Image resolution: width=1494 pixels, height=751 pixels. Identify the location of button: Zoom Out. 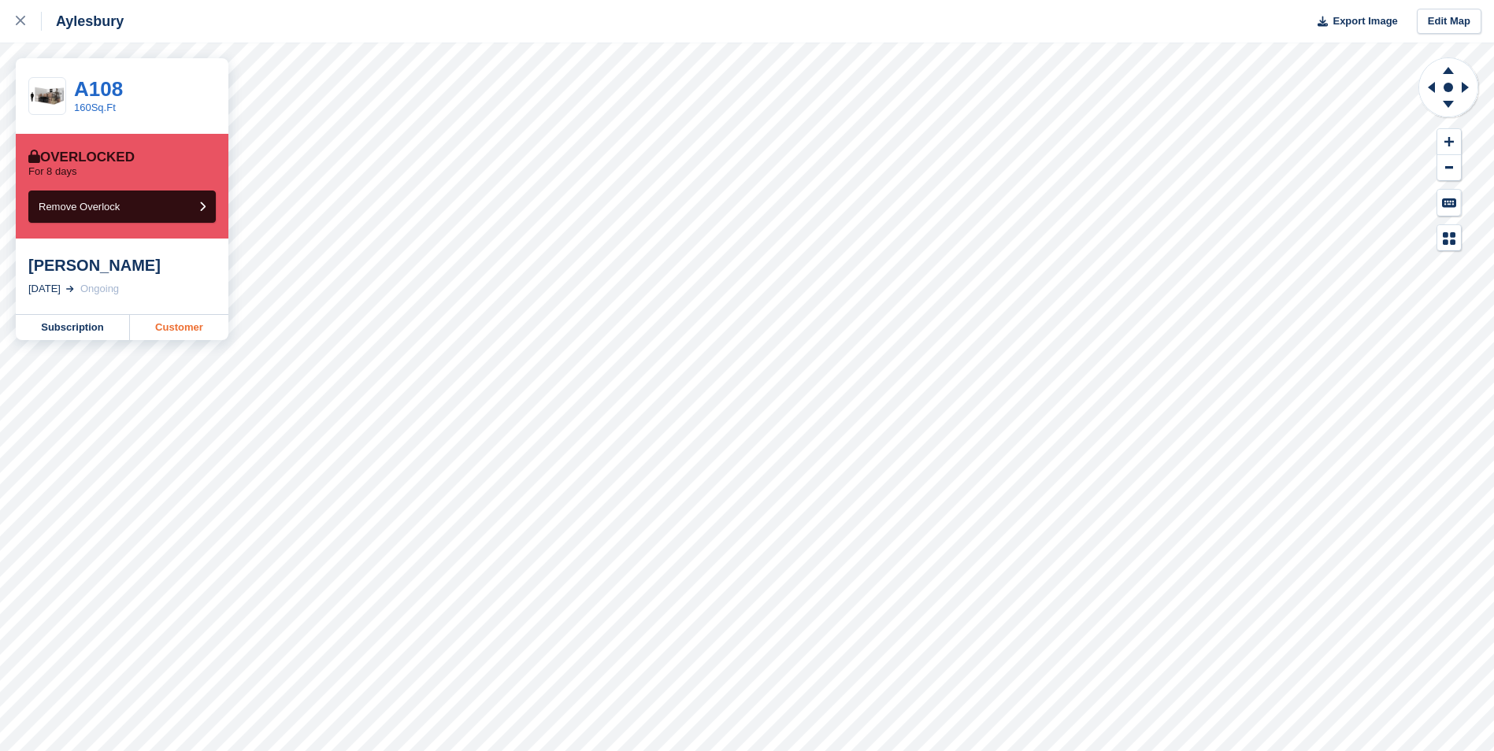
(1449, 168).